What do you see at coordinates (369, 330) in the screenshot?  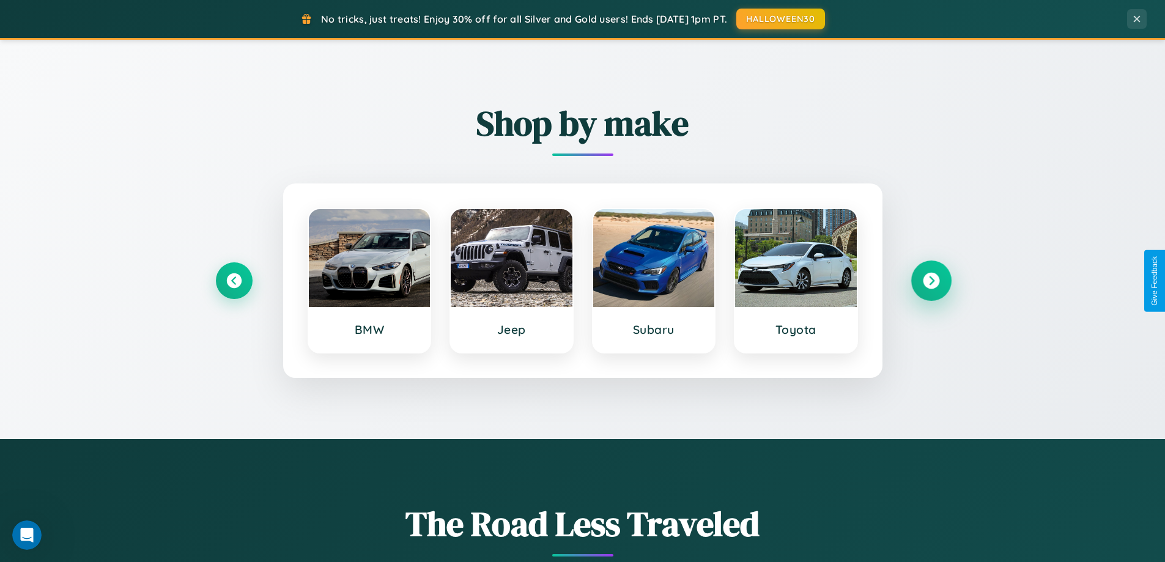 I see `h3: BMW` at bounding box center [369, 330].